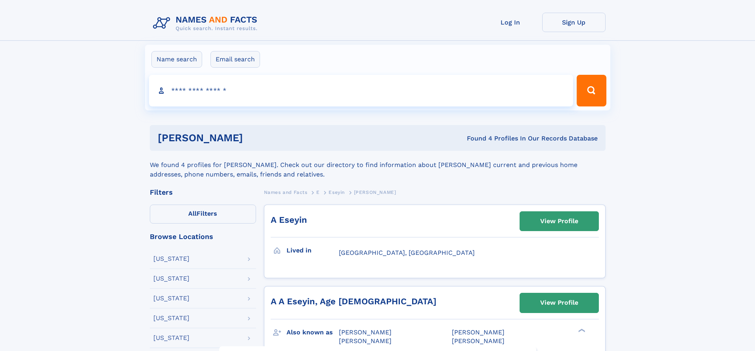  Describe the element at coordinates (289, 220) in the screenshot. I see `a: A Eseyin` at that location.